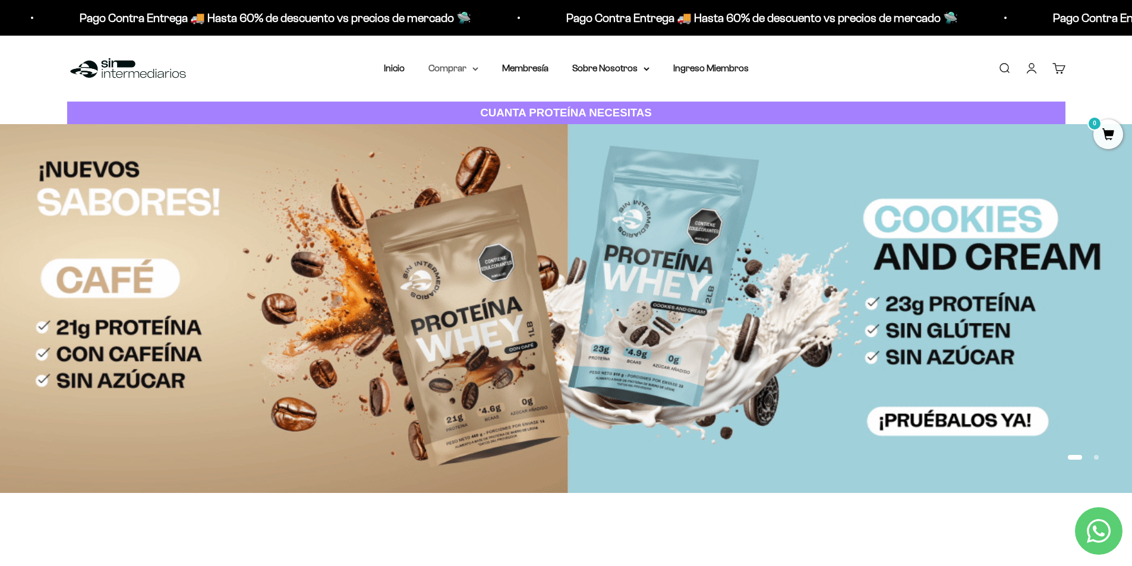 This screenshot has width=1132, height=566. Describe the element at coordinates (711, 68) in the screenshot. I see `a: Ingreso Miembros` at that location.